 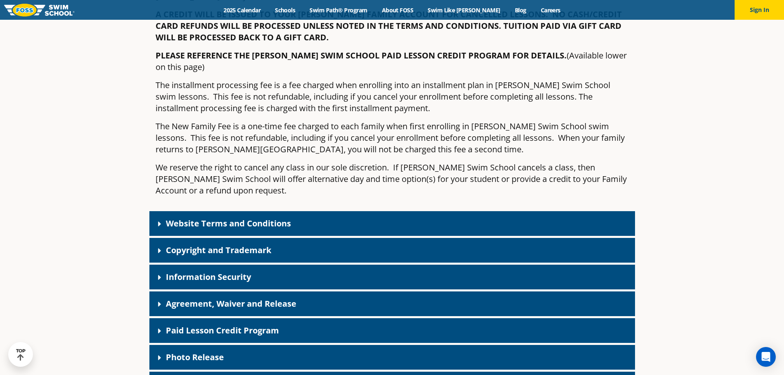 I want to click on span: The installment processing fee is a fee charged when enrolling into an installment plan in [PERSO..., so click(x=383, y=96).